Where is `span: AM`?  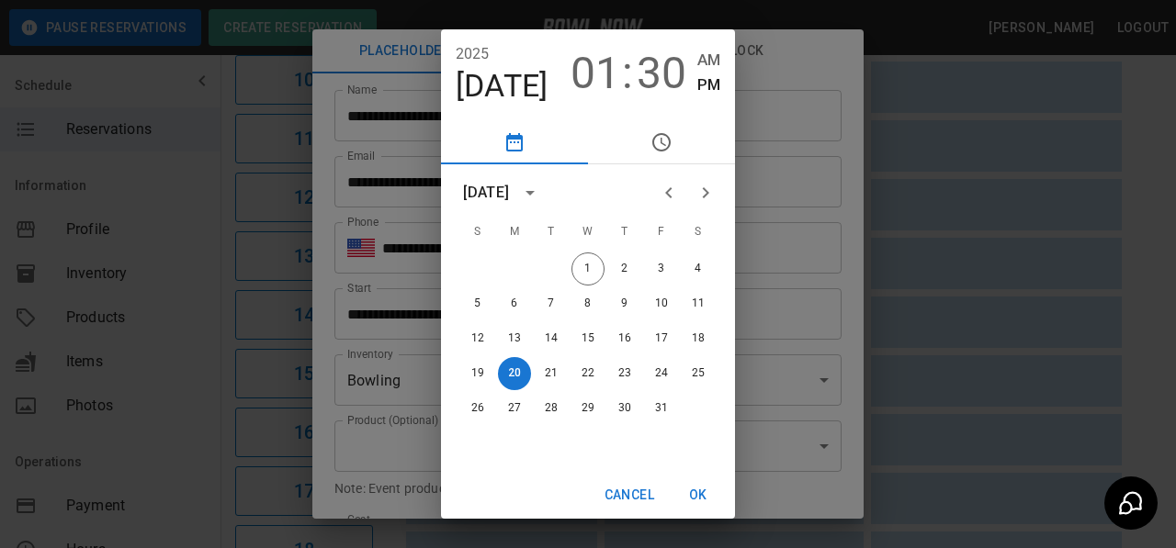 span: AM is located at coordinates (708, 60).